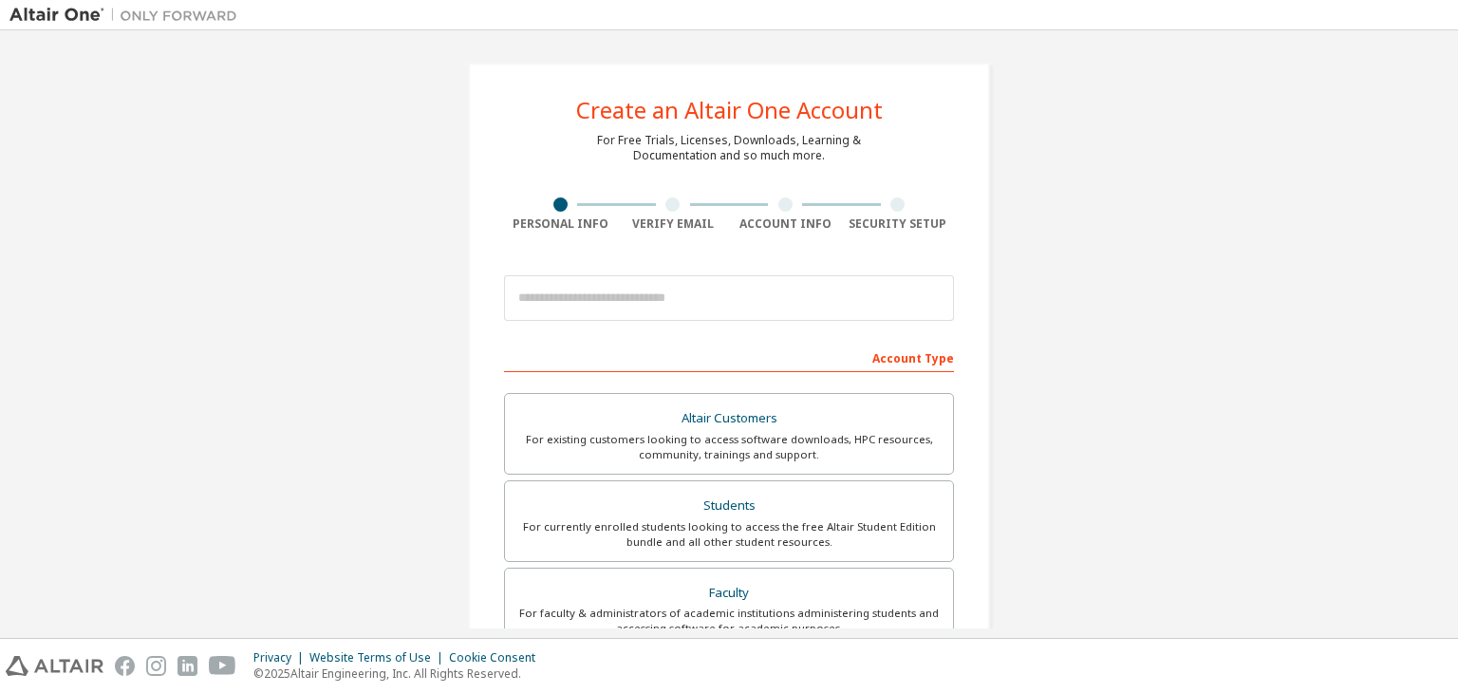  What do you see at coordinates (729, 506) in the screenshot?
I see `div: Students` at bounding box center [729, 506].